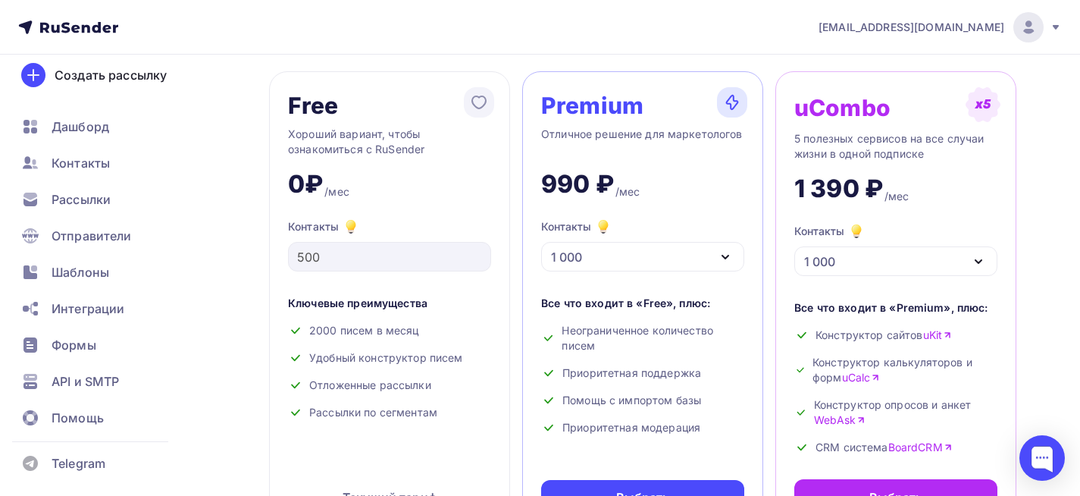  I want to click on div: Приоритетная модерация, so click(643, 427).